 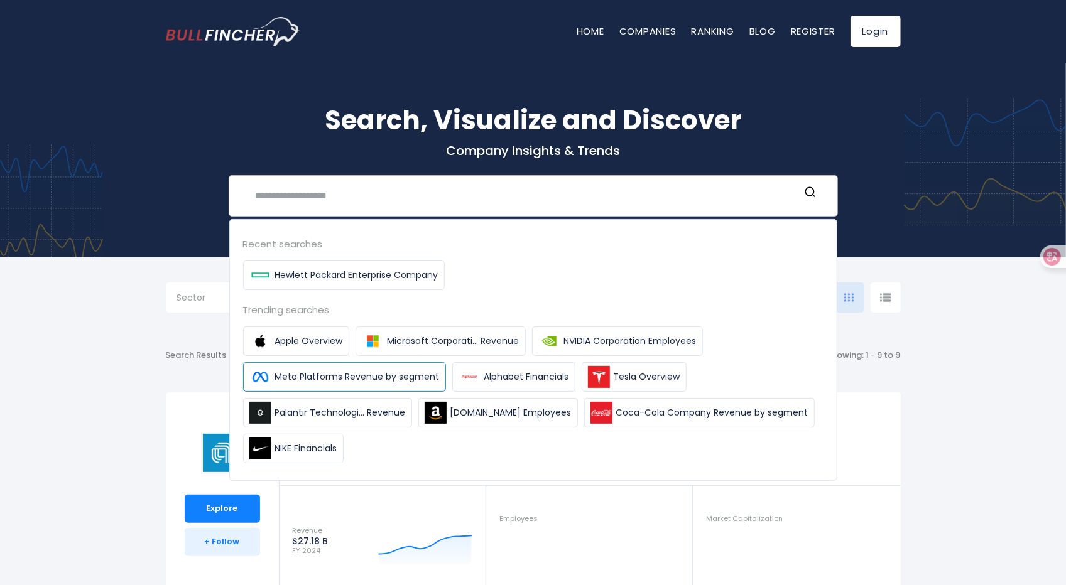 What do you see at coordinates (344, 377) in the screenshot?
I see `a: Meta Platforms Revenue by segment` at bounding box center [344, 377].